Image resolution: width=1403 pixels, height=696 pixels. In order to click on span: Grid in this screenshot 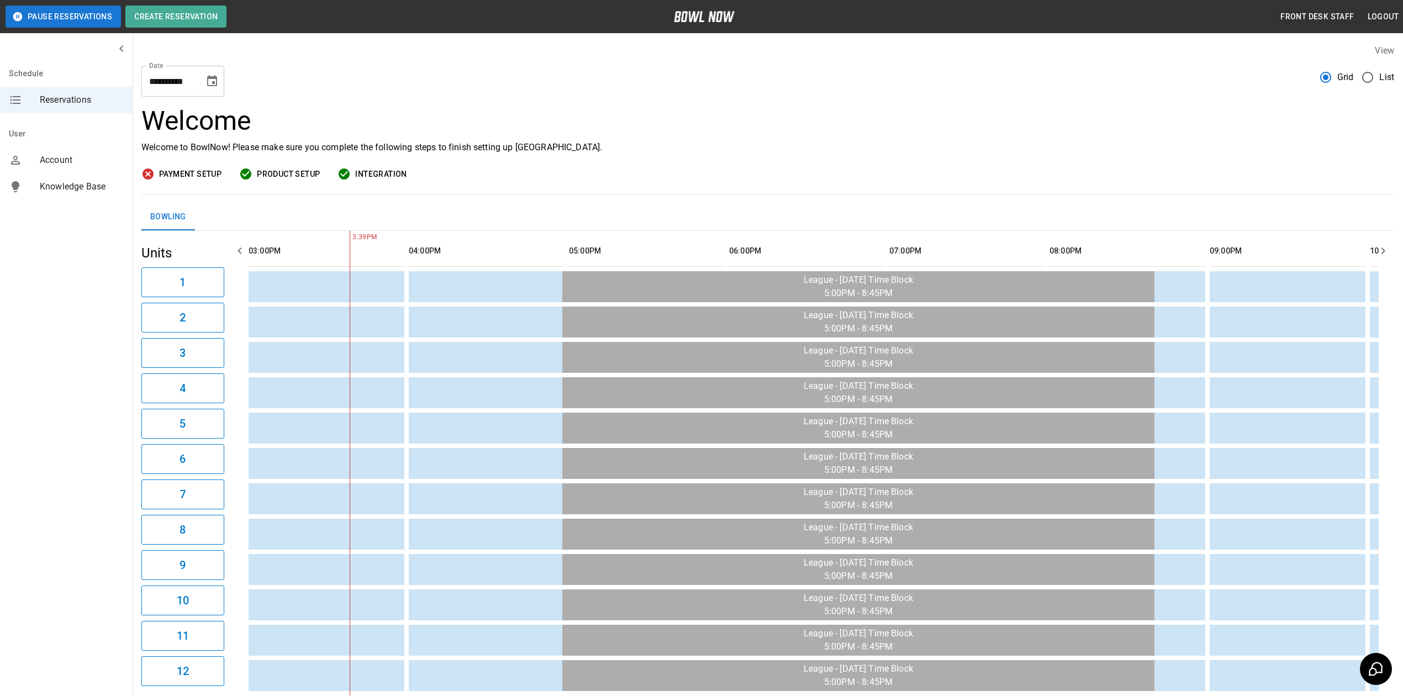, I will do `click(1346, 77)`.